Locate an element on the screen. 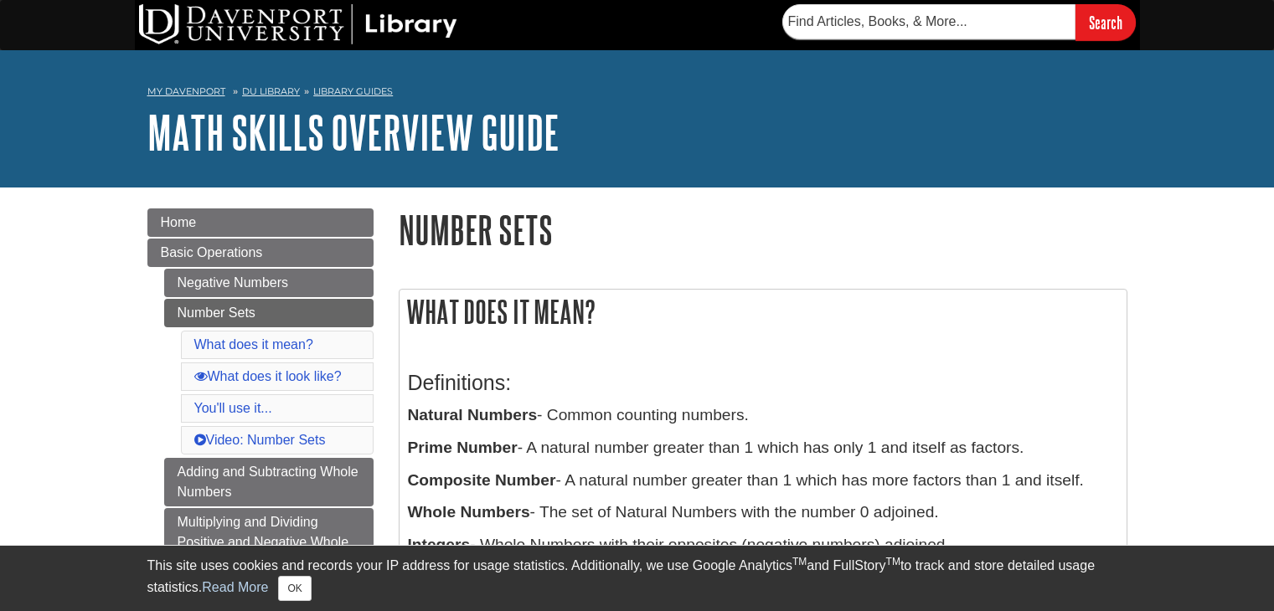 This screenshot has height=611, width=1274. a: Negative Numbers is located at coordinates (269, 283).